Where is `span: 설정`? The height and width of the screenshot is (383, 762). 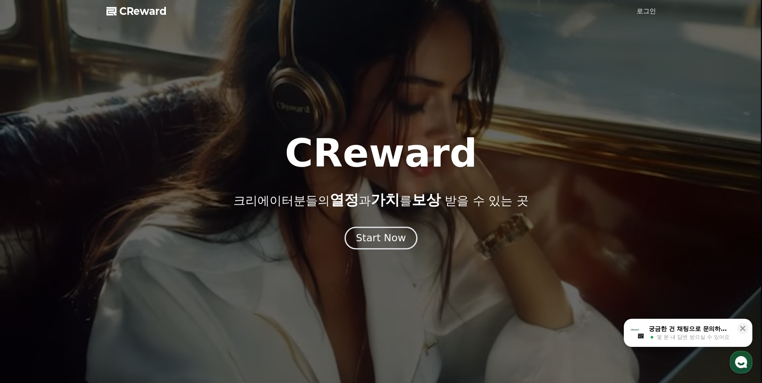 span: 설정 is located at coordinates (129, 270).